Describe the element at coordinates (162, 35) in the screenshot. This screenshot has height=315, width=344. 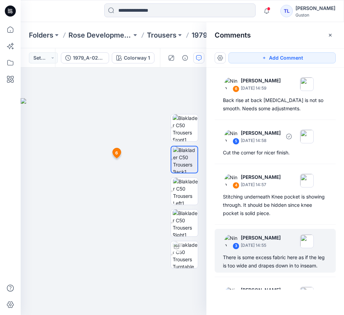
I see `a: Trousers` at that location.